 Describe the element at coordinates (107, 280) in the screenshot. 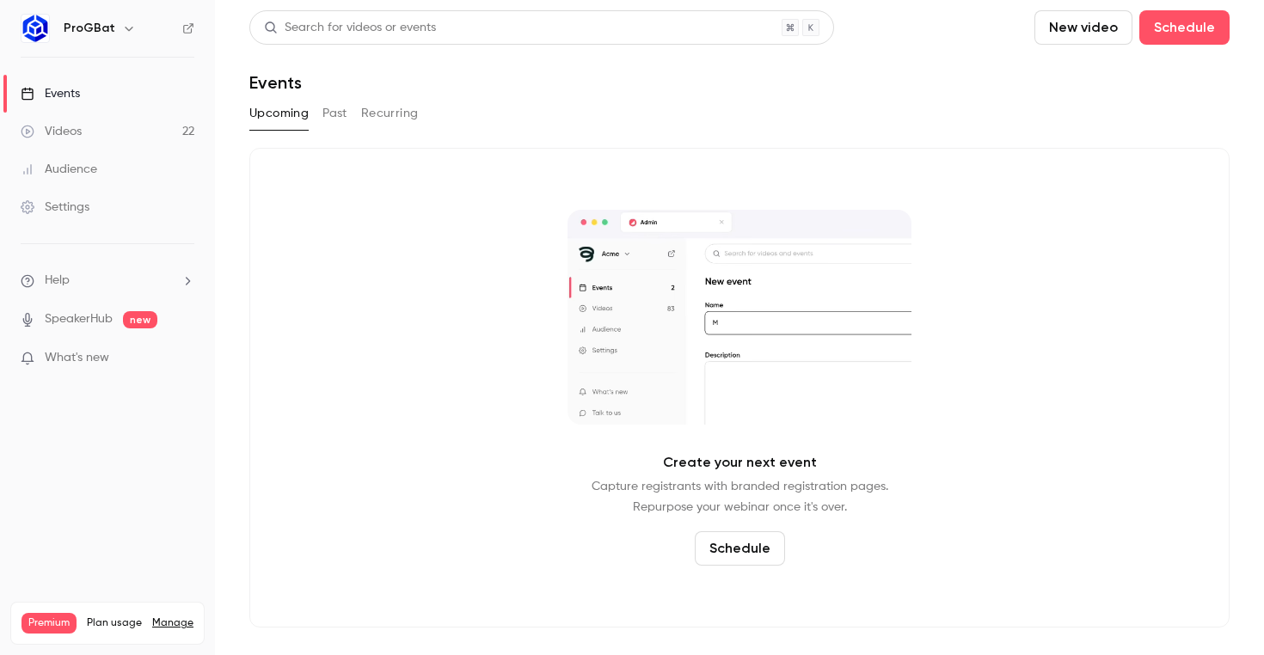

I see `li: help-dropdown-opener` at that location.